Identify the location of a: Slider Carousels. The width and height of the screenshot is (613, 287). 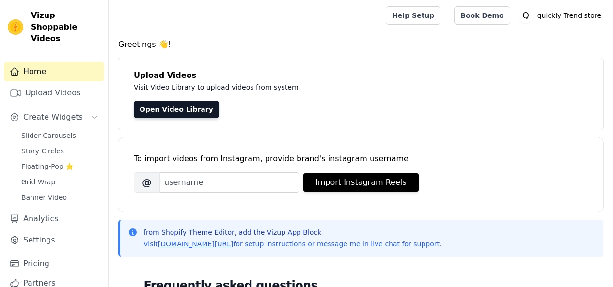
(60, 136).